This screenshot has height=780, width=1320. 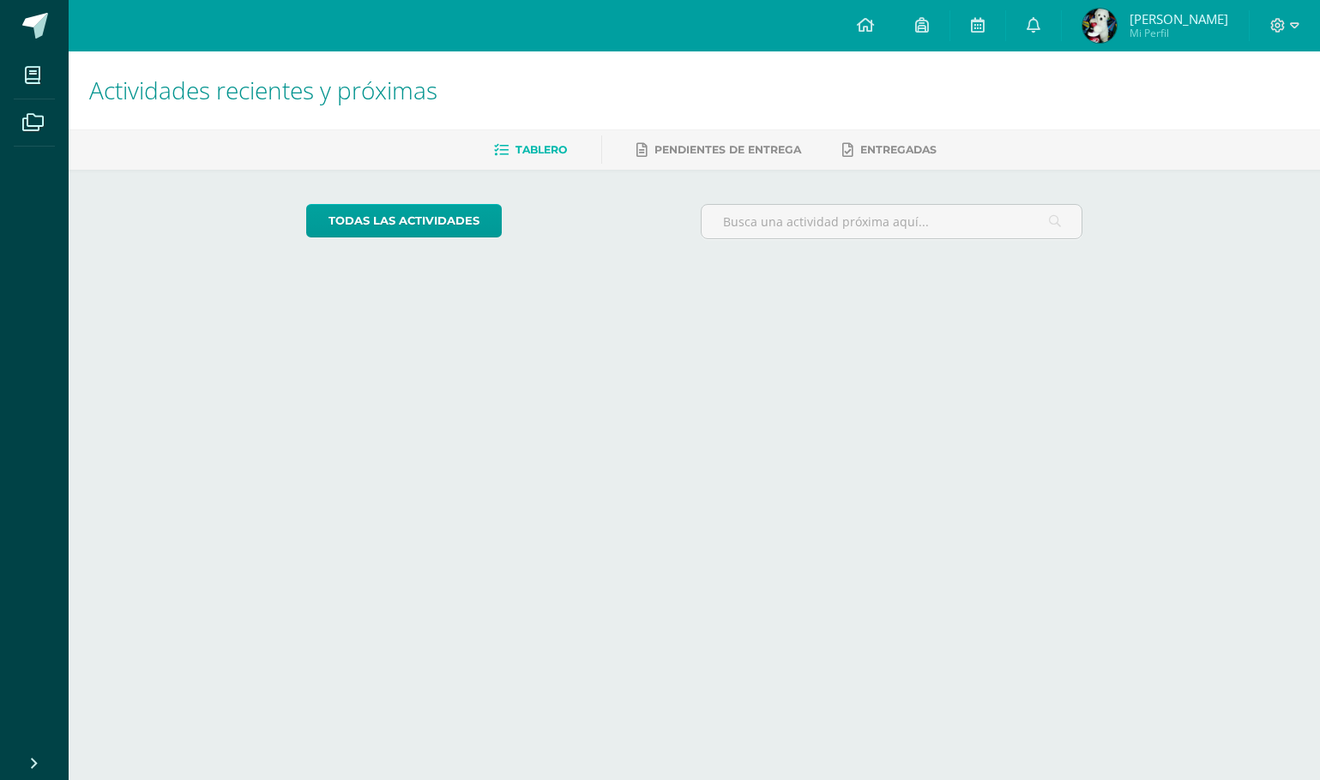 I want to click on a: Tablero, so click(x=530, y=150).